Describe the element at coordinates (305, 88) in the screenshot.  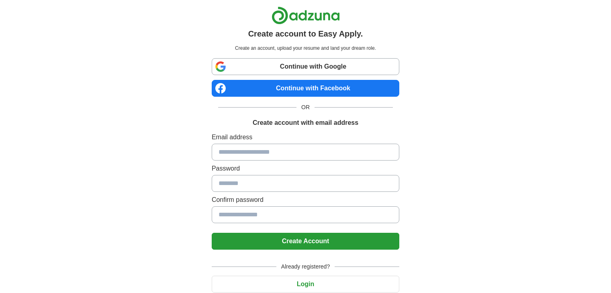
I see `a: Continue with Facebook` at that location.